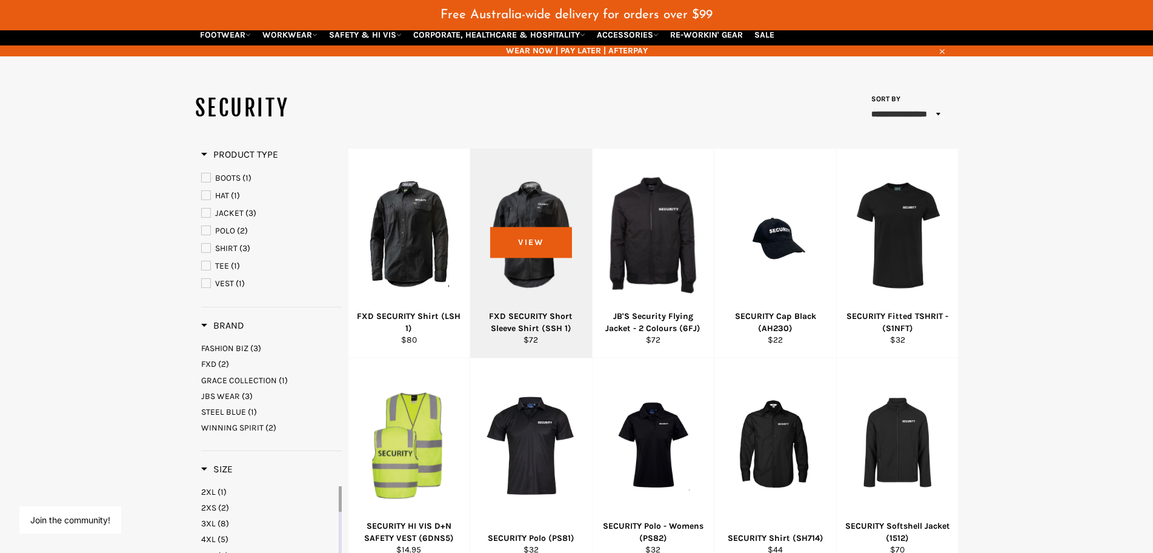 This screenshot has width=1153, height=553. What do you see at coordinates (272, 196) in the screenshot?
I see `a: HAT` at bounding box center [272, 196].